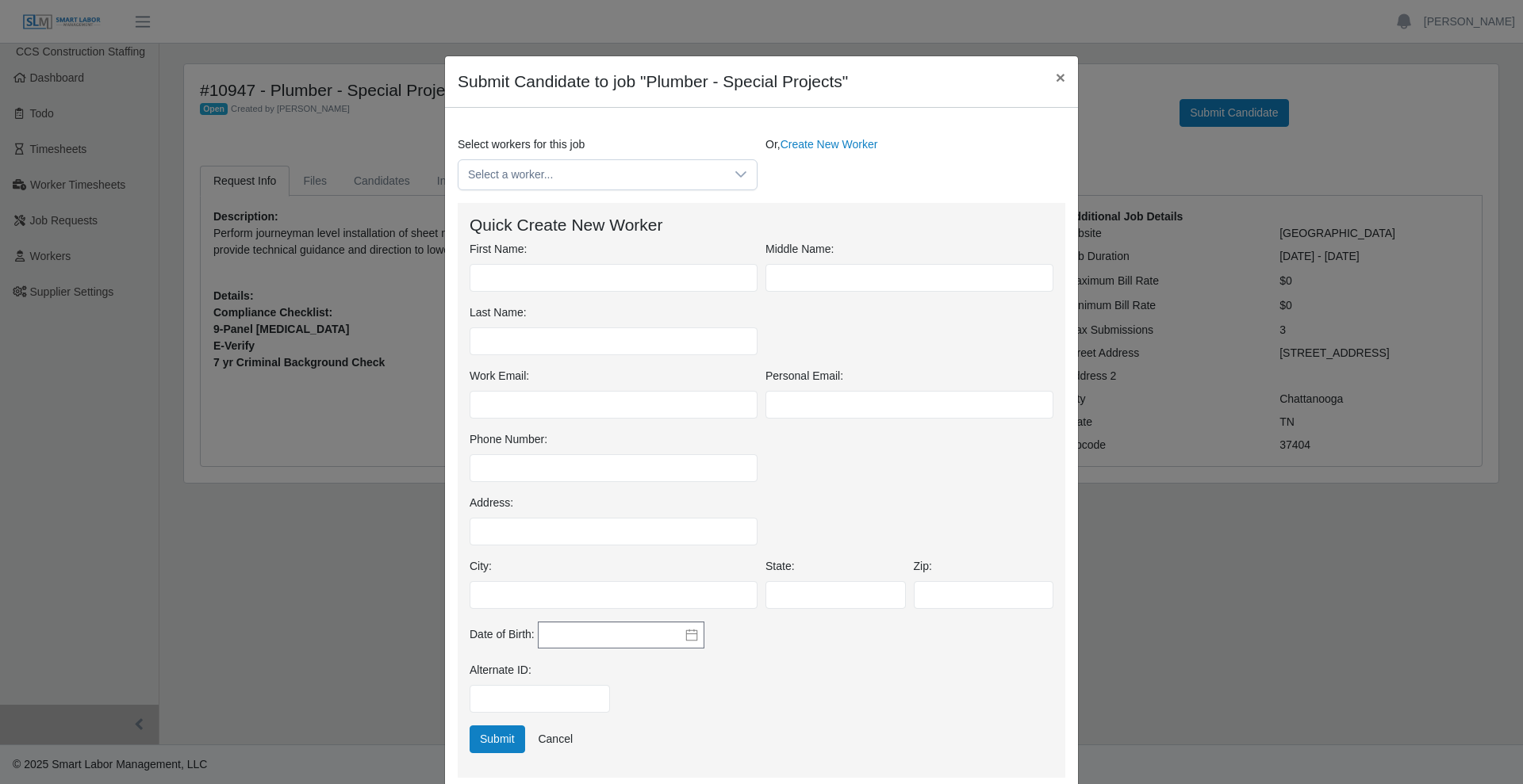 Image resolution: width=1523 pixels, height=784 pixels. What do you see at coordinates (762, 224) in the screenshot?
I see `h4: Quick Create New Worker` at bounding box center [762, 224].